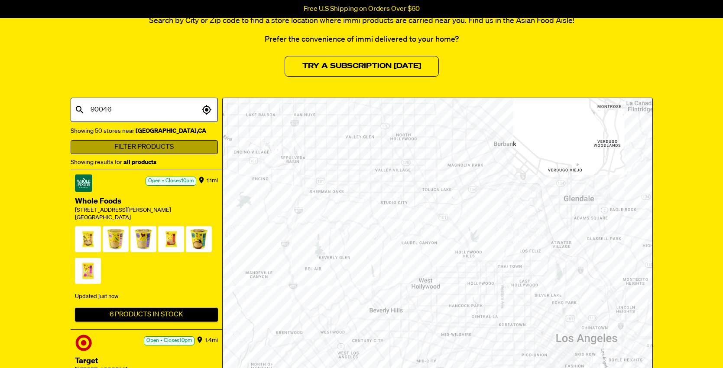 This screenshot has height=368, width=723. What do you see at coordinates (362, 9) in the screenshot?
I see `p: Free U.S Shipping on Orders Over $60` at bounding box center [362, 9].